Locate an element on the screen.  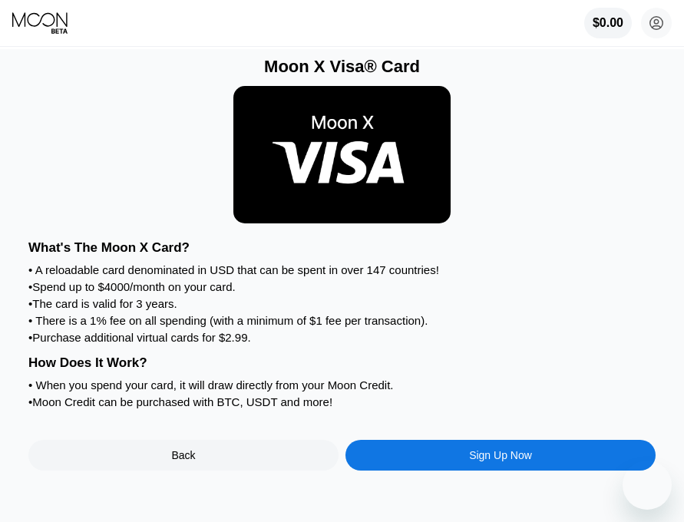
div: • Spend up to $4000/month on your card. is located at coordinates (342, 286).